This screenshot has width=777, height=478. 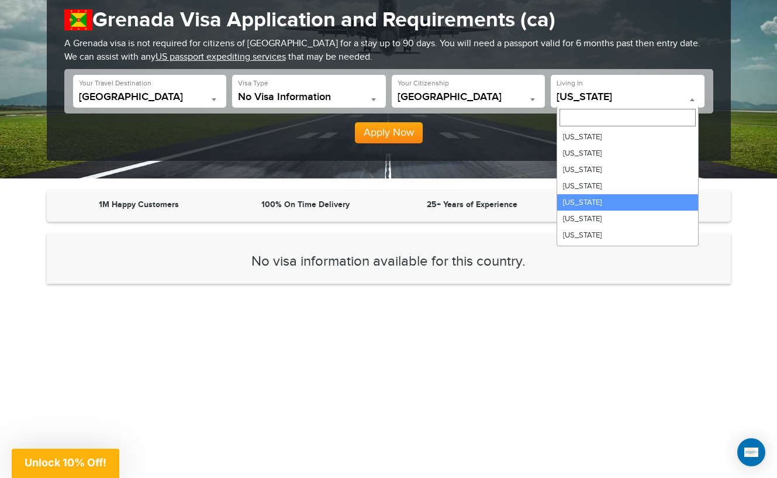 What do you see at coordinates (139, 204) in the screenshot?
I see `strong: 1M Happy Customers` at bounding box center [139, 204].